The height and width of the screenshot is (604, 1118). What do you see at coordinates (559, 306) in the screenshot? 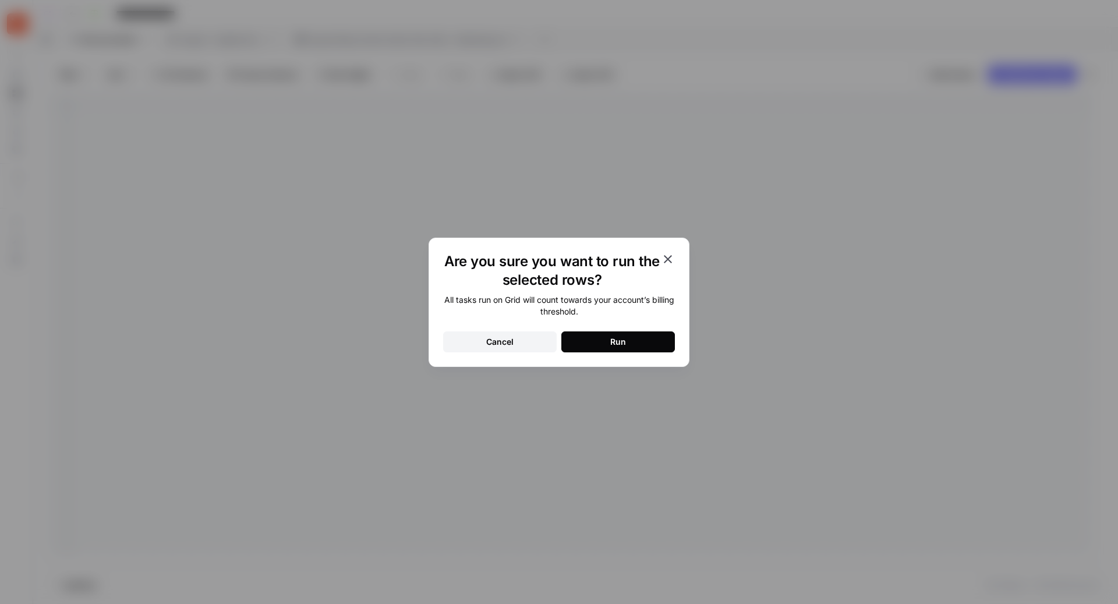
I see `div: All tasks run on Grid will count towards your account’s billing threshold.` at bounding box center [559, 306].